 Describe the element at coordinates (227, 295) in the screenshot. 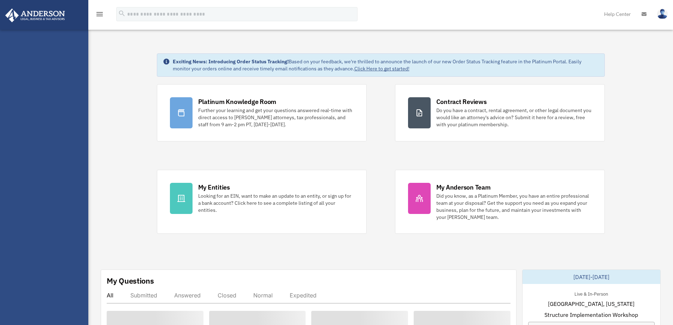

I see `div: Closed` at that location.